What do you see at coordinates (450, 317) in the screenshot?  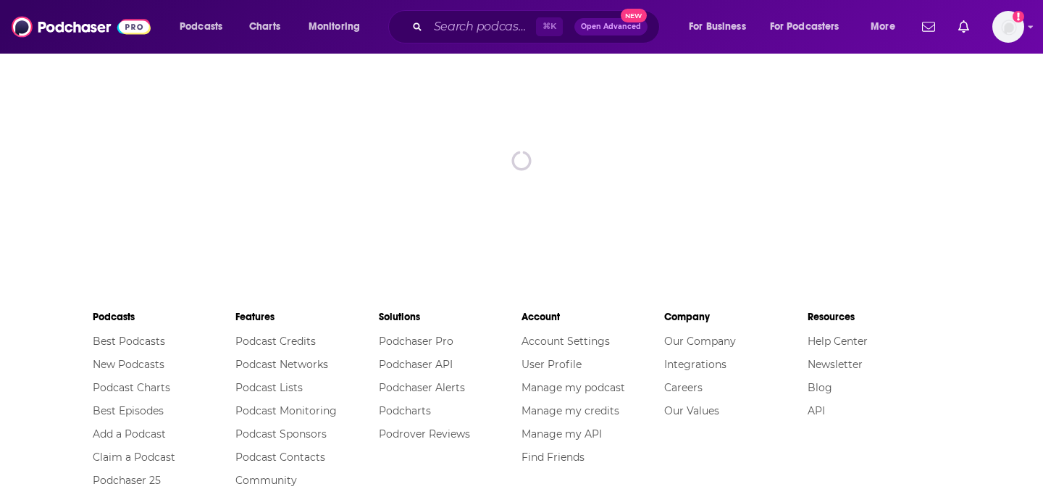 I see `li: Solutions` at bounding box center [450, 317].